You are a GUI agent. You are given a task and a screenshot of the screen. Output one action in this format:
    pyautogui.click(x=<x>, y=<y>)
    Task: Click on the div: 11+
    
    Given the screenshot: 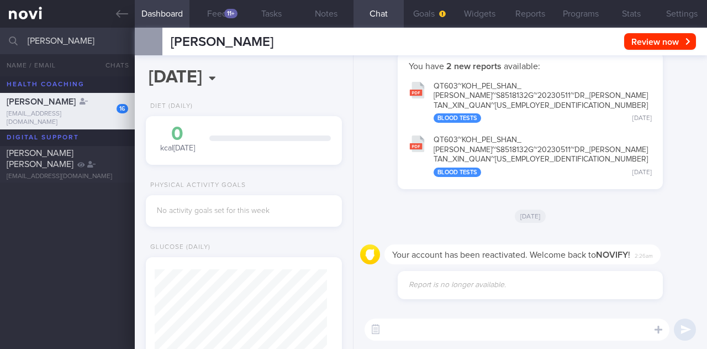 What is the action you would take?
    pyautogui.click(x=231, y=13)
    